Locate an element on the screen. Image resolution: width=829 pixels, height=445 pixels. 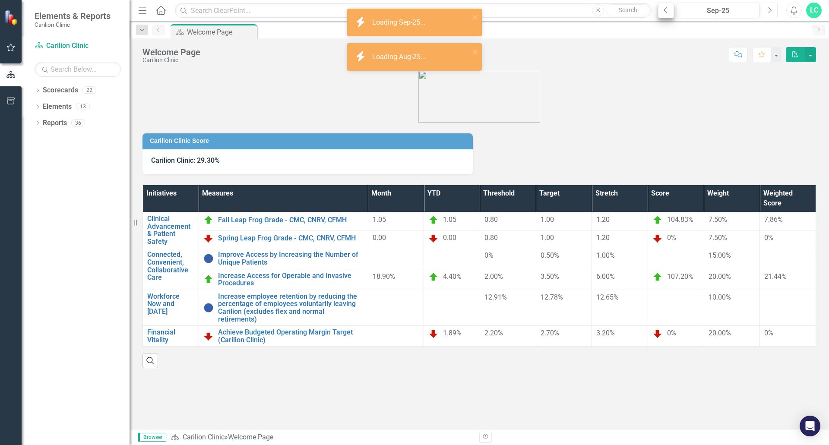
a: Clinical Advancement & Patient Safety is located at coordinates (171, 230).